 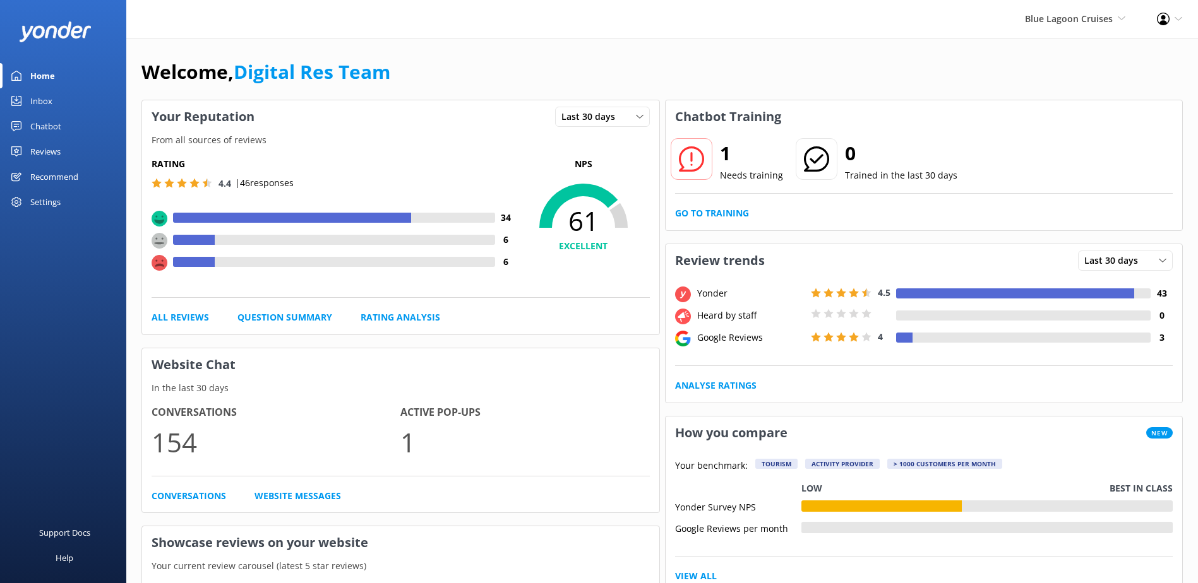 I want to click on h4: 34, so click(x=506, y=218).